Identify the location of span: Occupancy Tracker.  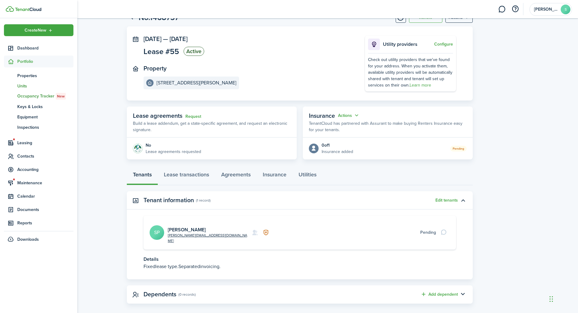
(45, 96).